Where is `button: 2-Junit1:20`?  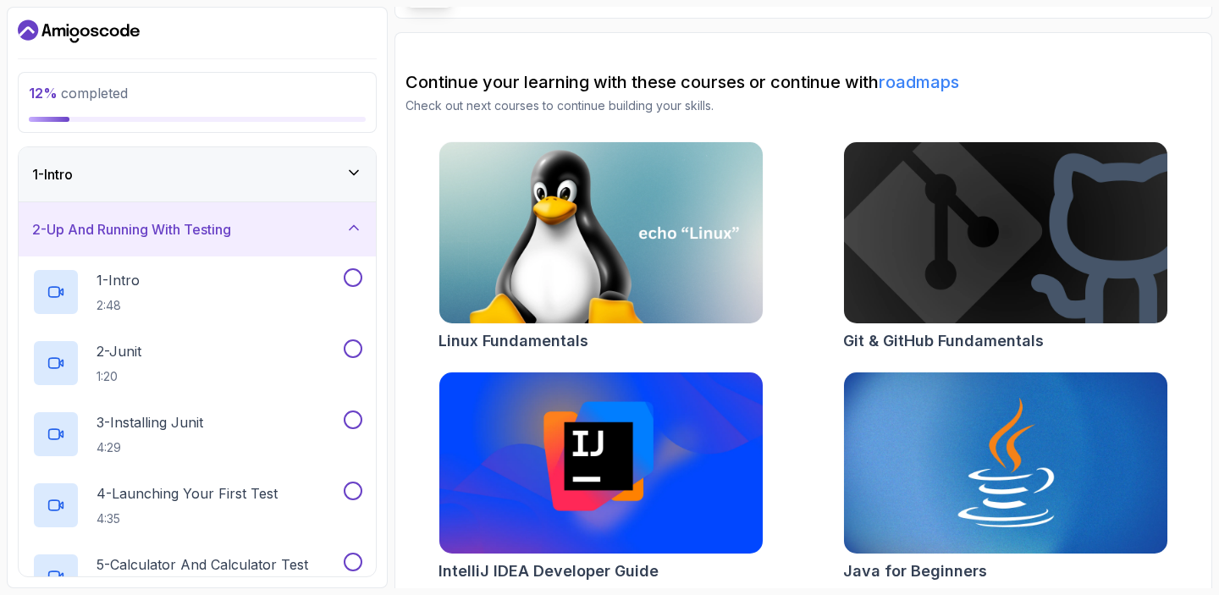 button: 2-Junit1:20 is located at coordinates (197, 363).